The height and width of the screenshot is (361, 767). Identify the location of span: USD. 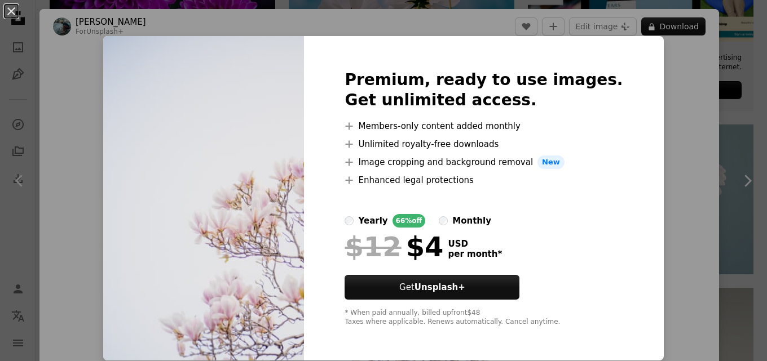
(475, 244).